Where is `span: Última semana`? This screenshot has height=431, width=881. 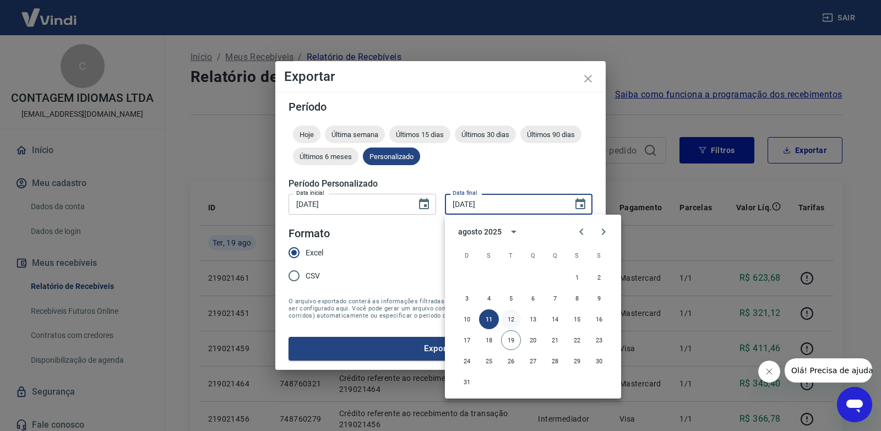 span: Última semana is located at coordinates (355, 134).